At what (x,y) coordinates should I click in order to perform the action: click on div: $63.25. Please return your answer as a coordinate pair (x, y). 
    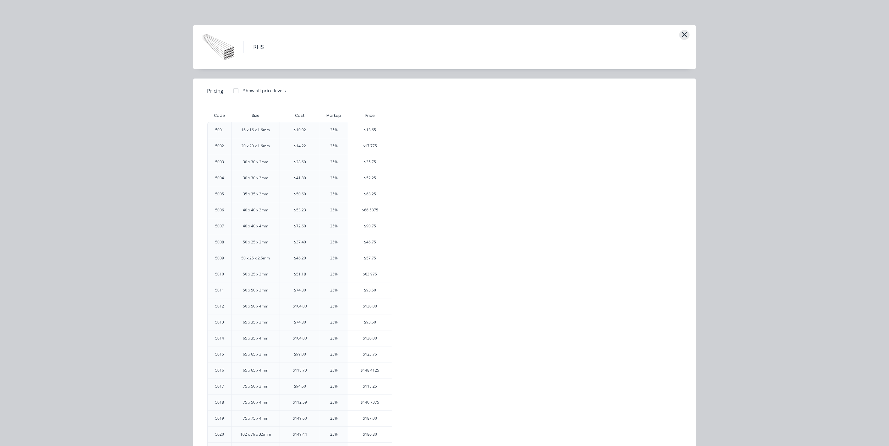
    Looking at the image, I should click on (370, 194).